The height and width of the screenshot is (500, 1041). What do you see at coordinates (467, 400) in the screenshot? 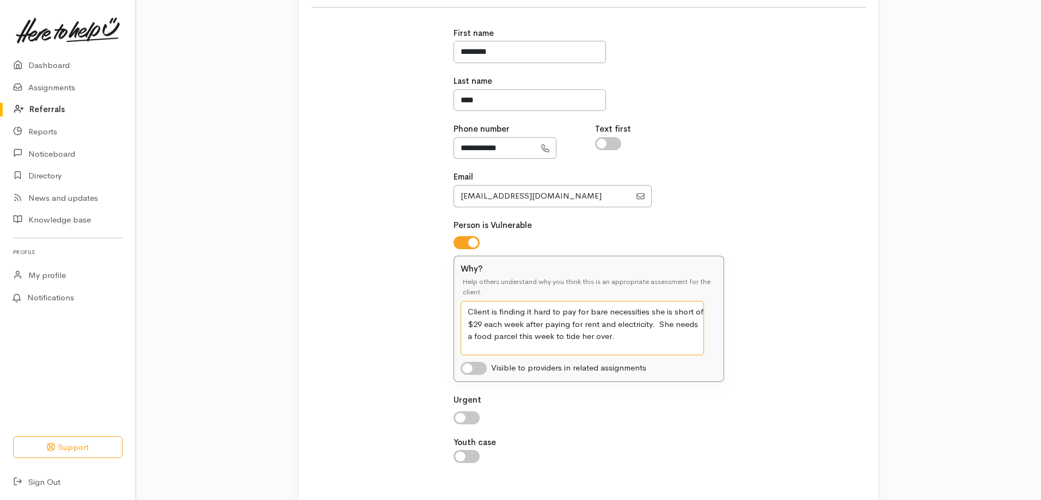
I see `label: Urgent` at bounding box center [467, 400].